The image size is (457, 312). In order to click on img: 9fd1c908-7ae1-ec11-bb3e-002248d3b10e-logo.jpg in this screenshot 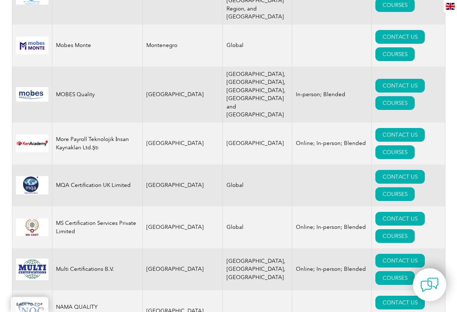, I will do `click(32, 227)`.